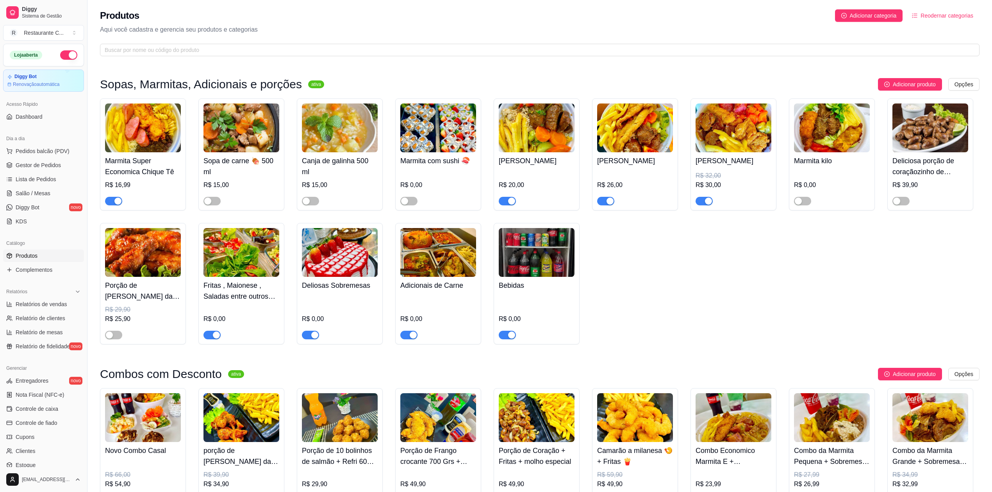 The width and height of the screenshot is (992, 492). I want to click on h2: Produtos, so click(119, 16).